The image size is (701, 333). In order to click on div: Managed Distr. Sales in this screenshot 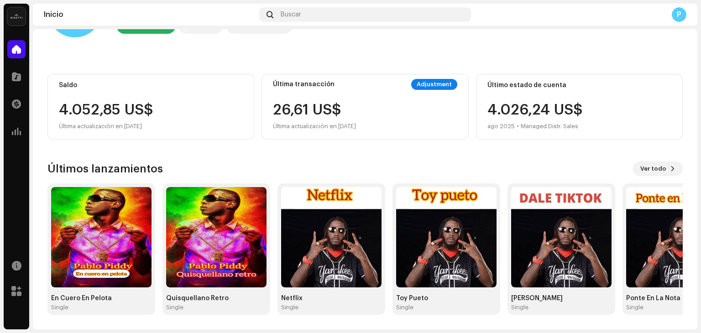, I will do `click(550, 126)`.